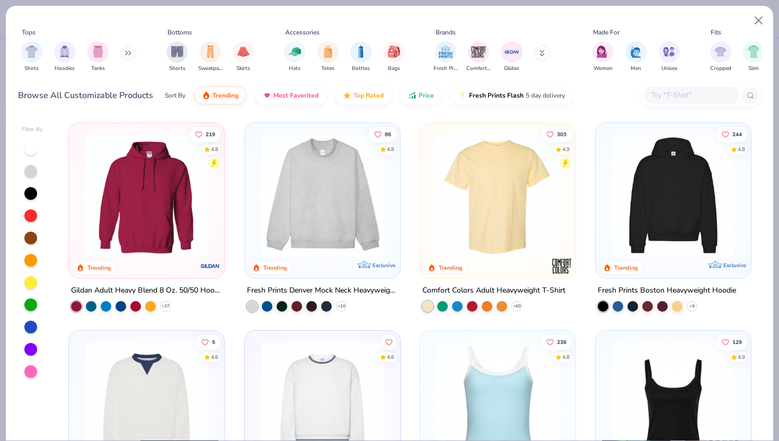 The height and width of the screenshot is (441, 779). Describe the element at coordinates (738, 134) in the screenshot. I see `span: 244` at that location.